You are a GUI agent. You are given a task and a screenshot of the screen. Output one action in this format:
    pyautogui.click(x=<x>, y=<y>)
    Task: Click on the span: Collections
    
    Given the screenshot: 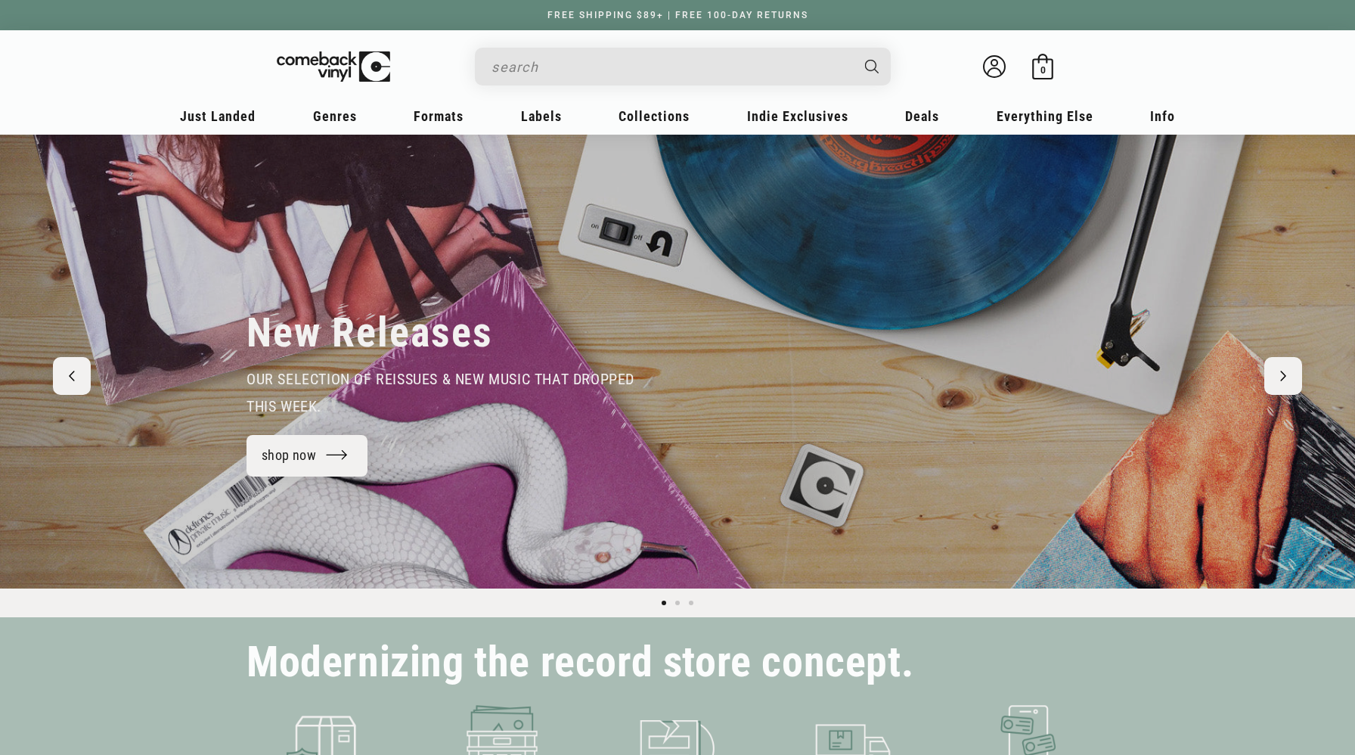 What is the action you would take?
    pyautogui.click(x=654, y=116)
    